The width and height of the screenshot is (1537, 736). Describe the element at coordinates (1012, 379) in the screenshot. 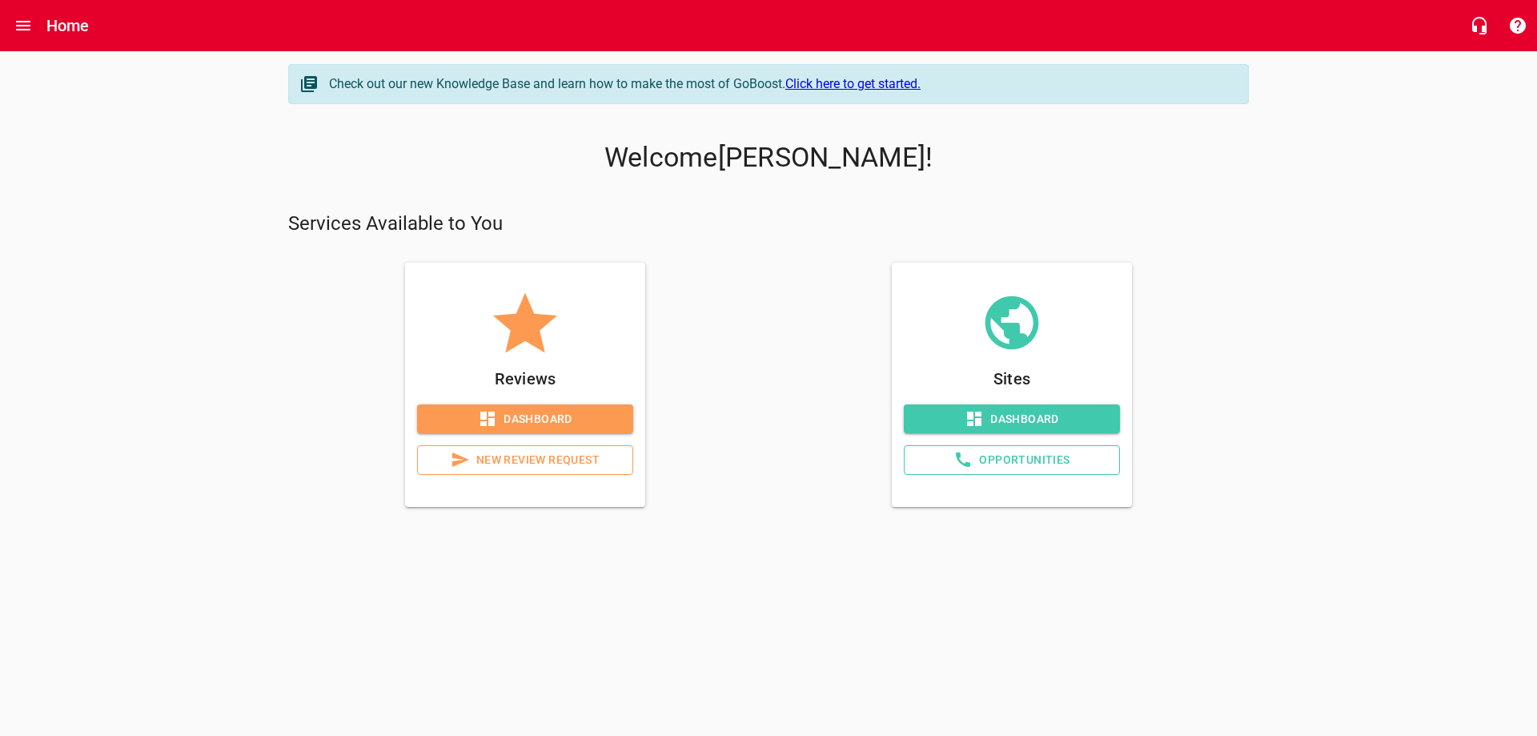

I see `p: Sites` at that location.